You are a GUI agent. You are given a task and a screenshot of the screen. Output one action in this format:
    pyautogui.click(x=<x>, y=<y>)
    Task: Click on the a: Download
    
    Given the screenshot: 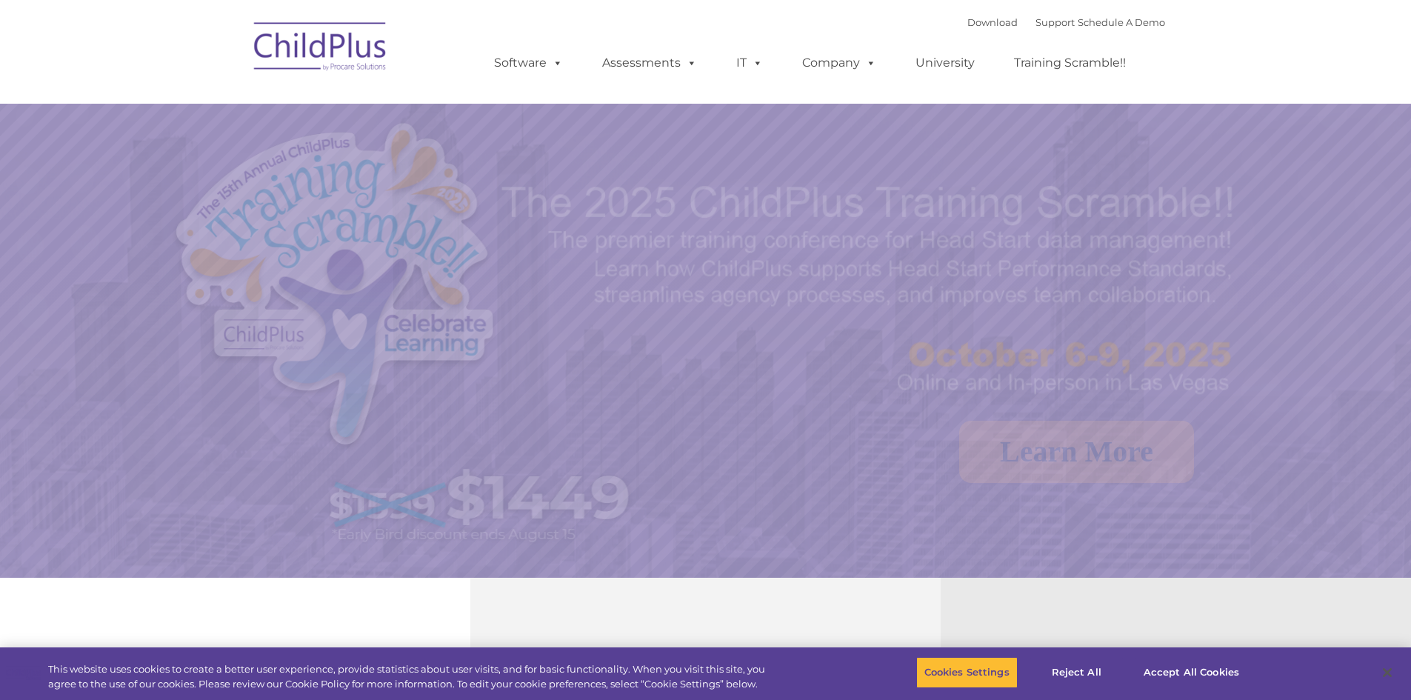 What is the action you would take?
    pyautogui.click(x=992, y=22)
    